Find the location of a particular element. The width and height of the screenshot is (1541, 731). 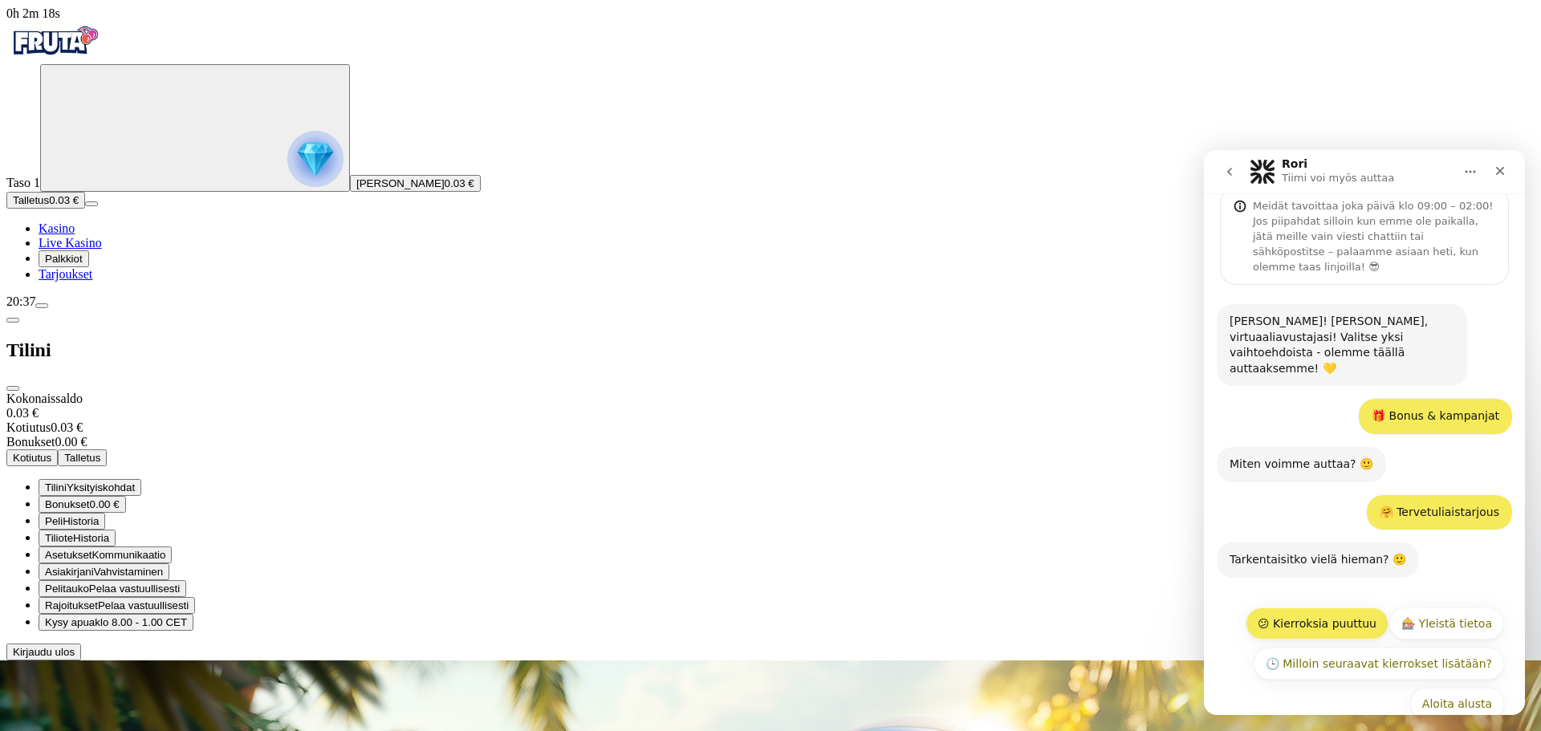

span: Kasino is located at coordinates (56, 228).